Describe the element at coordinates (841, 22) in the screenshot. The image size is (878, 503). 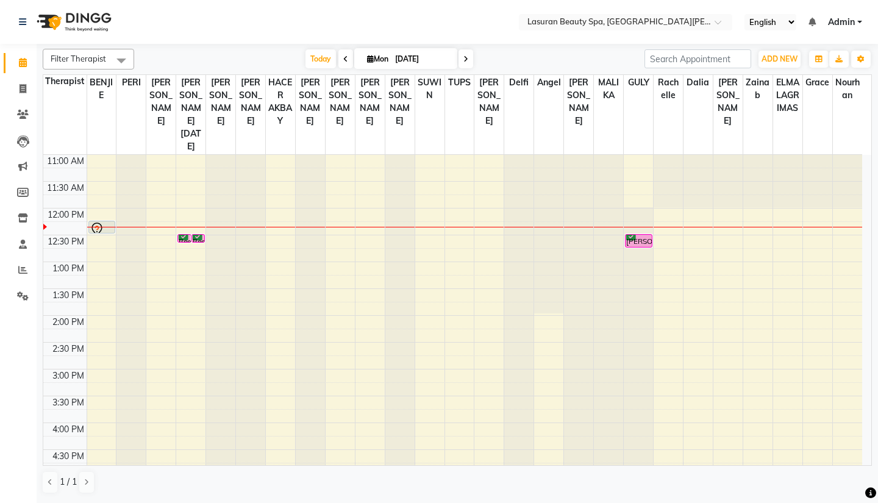
I see `span: Admin` at that location.